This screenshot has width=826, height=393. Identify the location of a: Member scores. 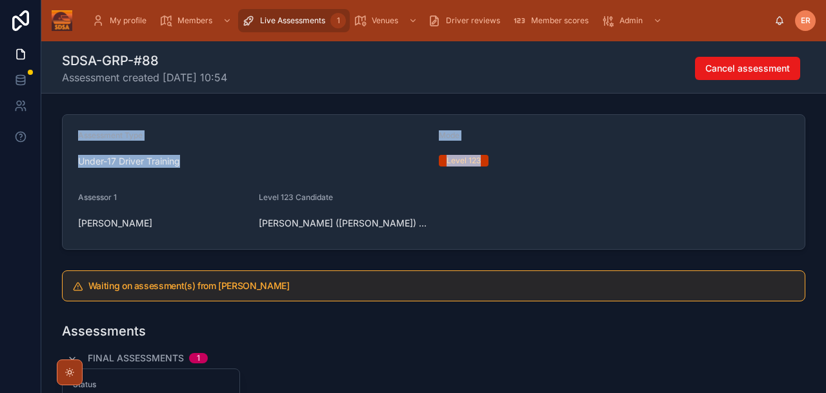
(553, 21).